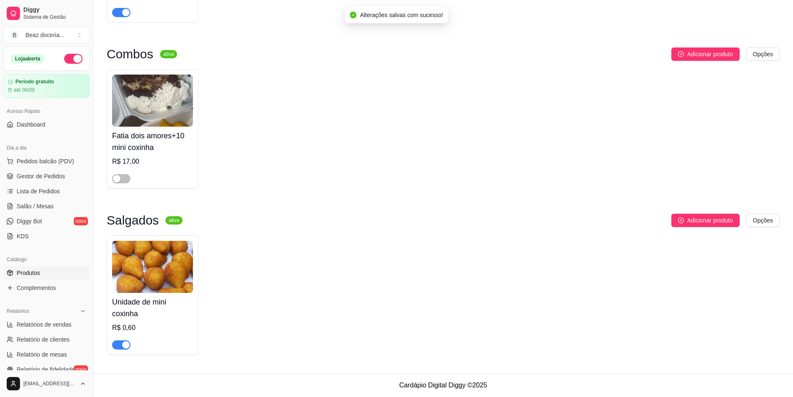 The image size is (793, 397). What do you see at coordinates (18, 311) in the screenshot?
I see `span: Relatórios` at bounding box center [18, 311].